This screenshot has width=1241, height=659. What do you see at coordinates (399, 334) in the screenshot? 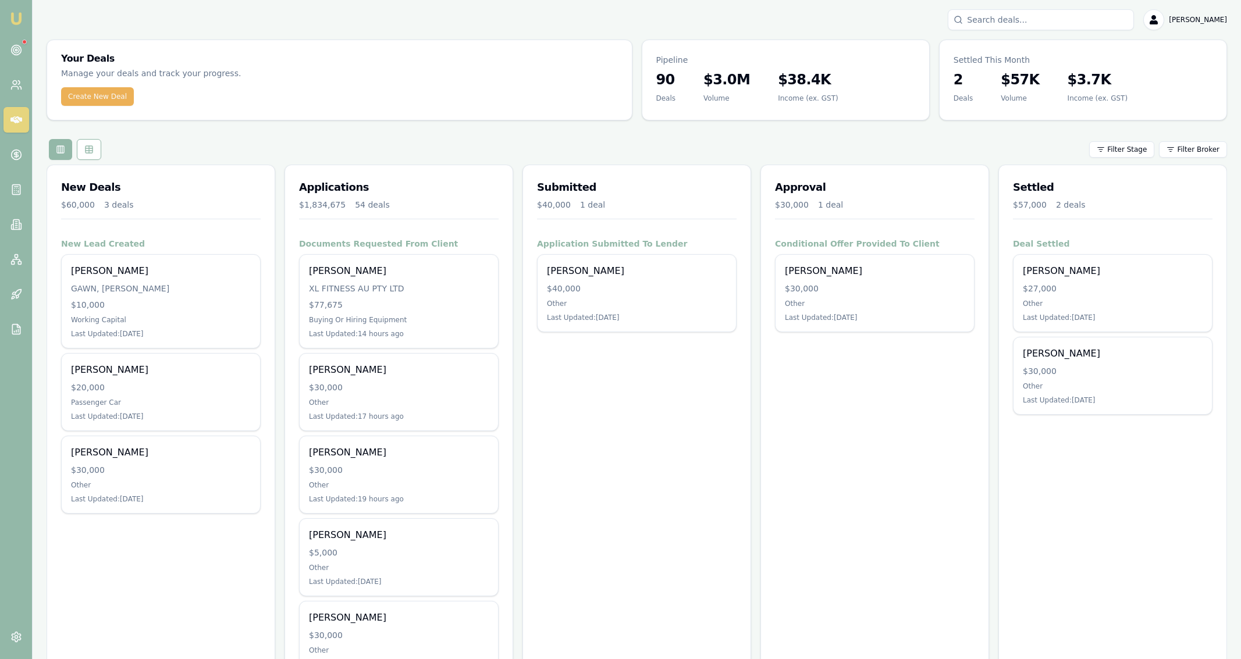
I see `div: Last Updated: 14 hours ago` at bounding box center [399, 334].